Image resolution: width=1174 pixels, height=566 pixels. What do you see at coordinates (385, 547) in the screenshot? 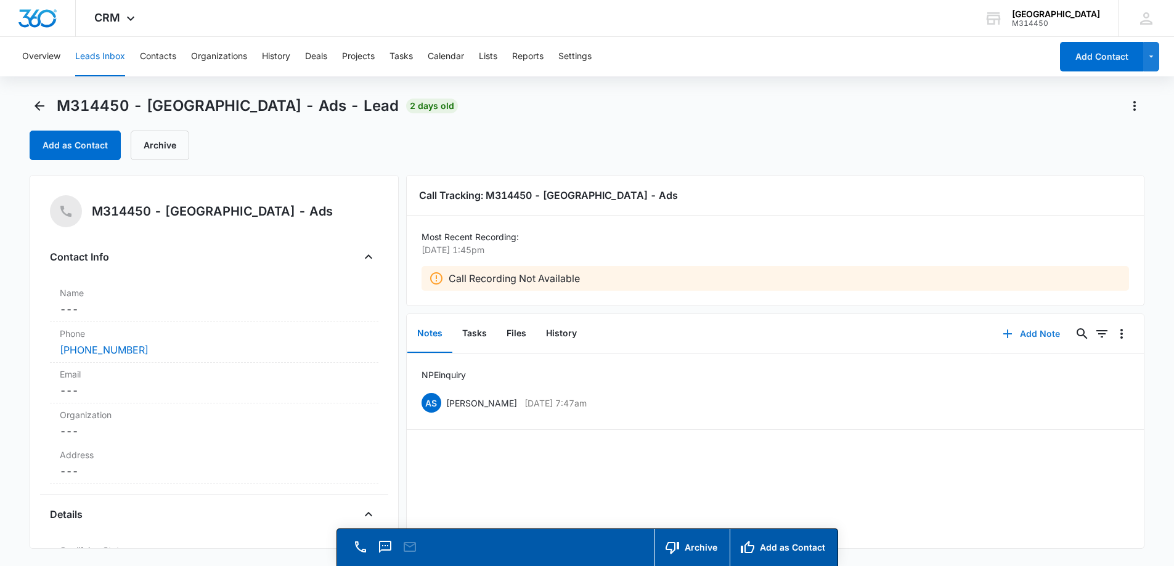
I see `button: Text` at bounding box center [385, 547].